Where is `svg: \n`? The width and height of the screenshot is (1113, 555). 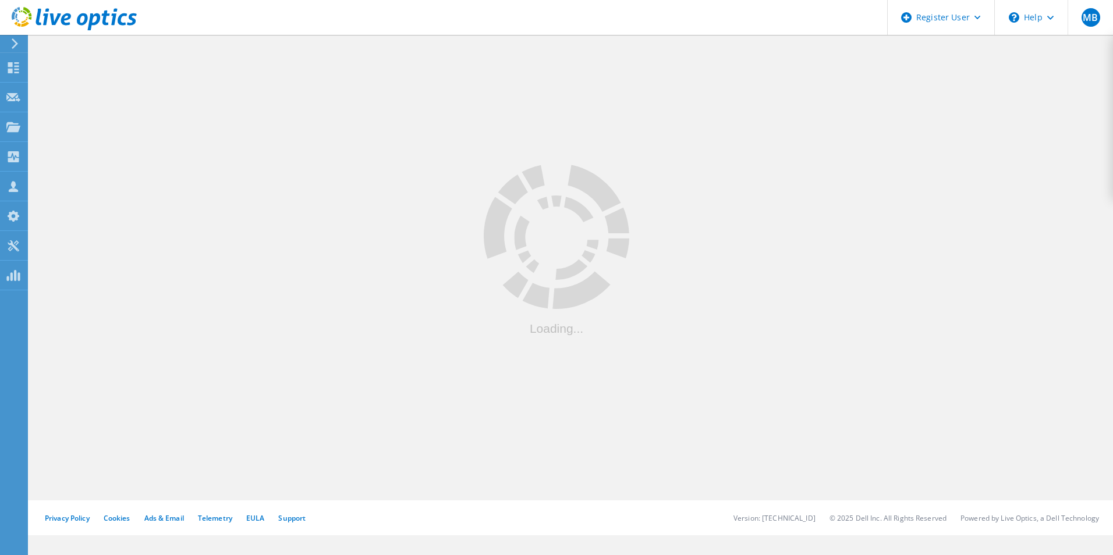
svg: \n is located at coordinates (1014, 17).